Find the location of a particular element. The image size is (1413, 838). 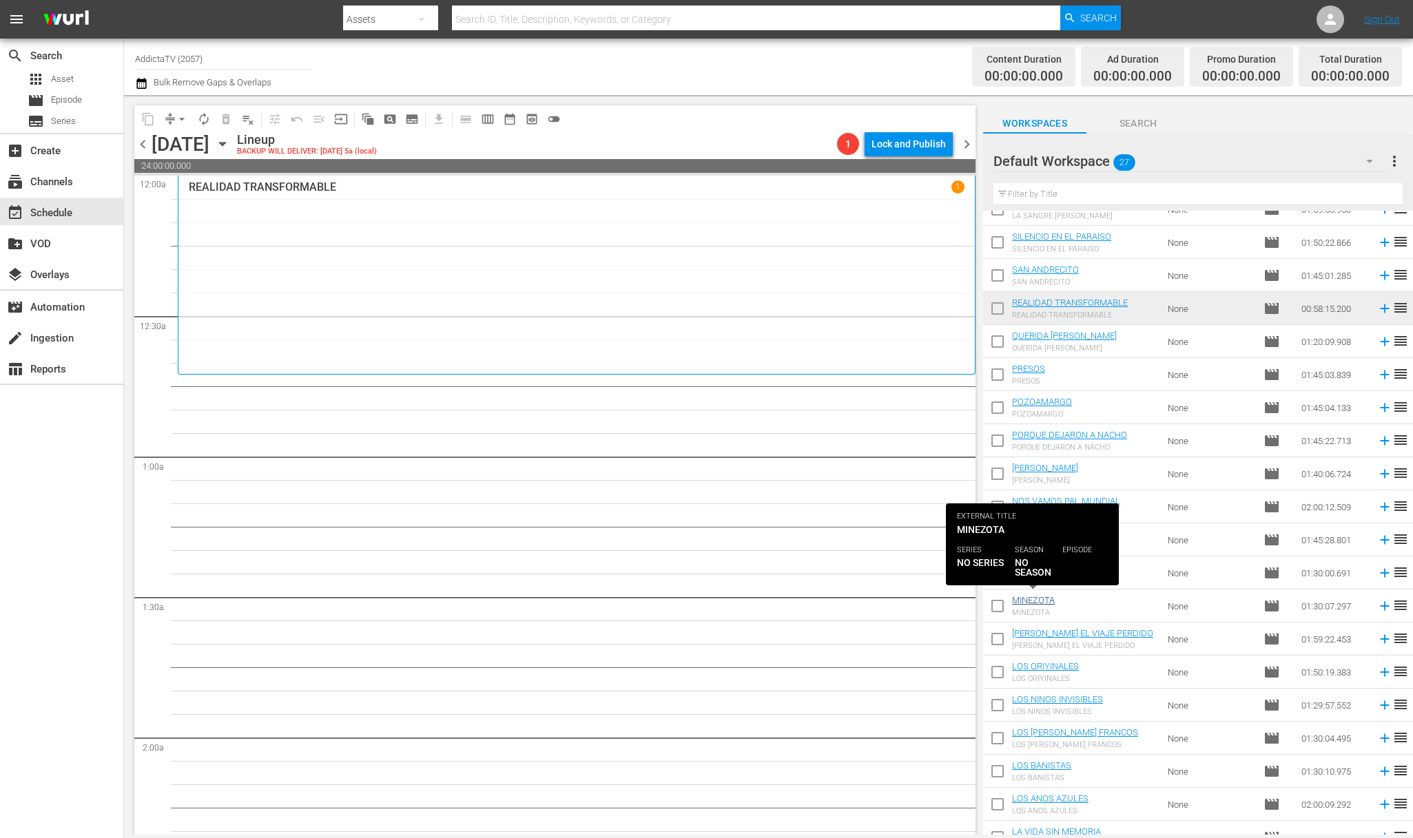

a: LOS BANISTAS is located at coordinates (1041, 765).